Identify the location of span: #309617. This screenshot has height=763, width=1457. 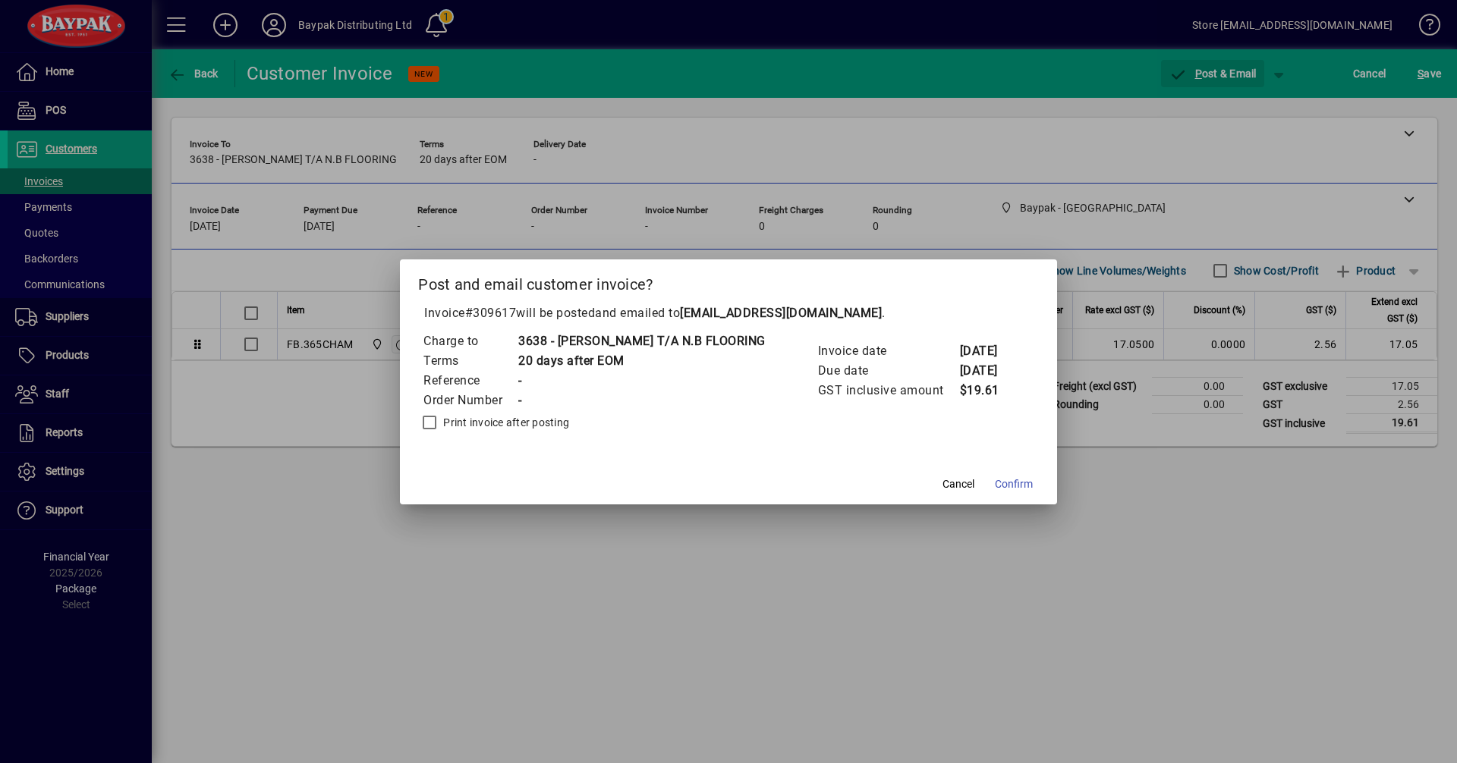
(491, 313).